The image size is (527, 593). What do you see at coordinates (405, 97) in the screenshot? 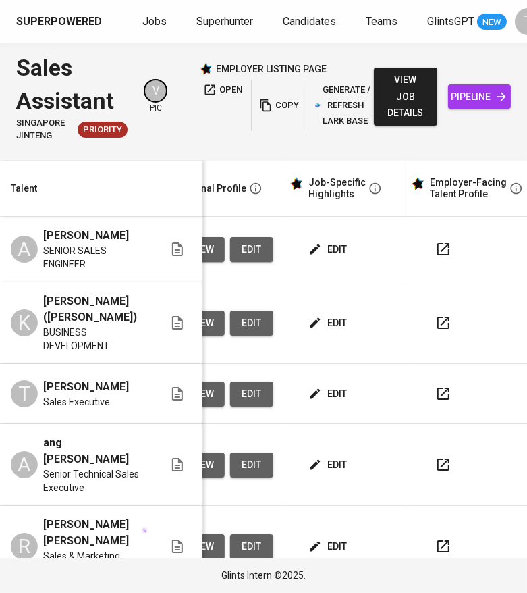
I see `span: view job details` at bounding box center [405, 97].